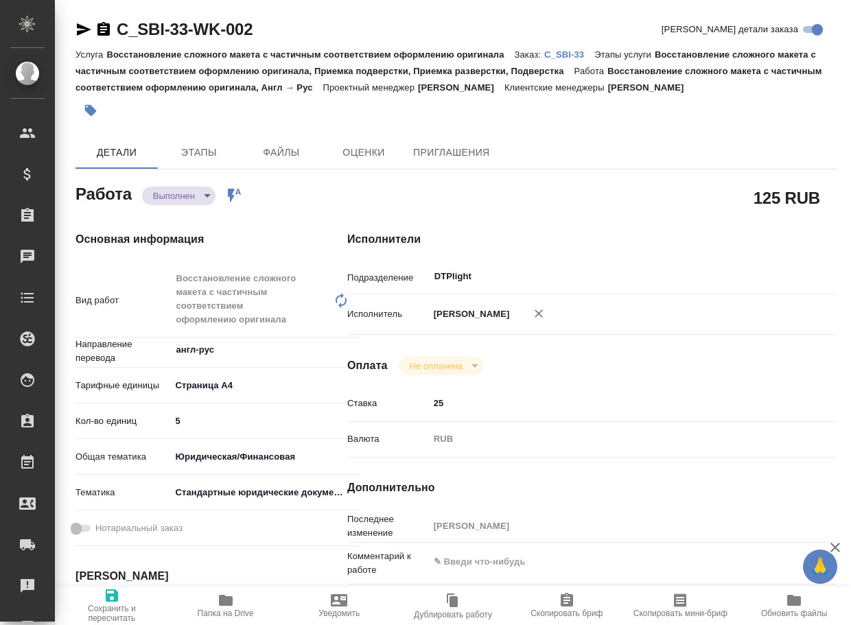 This screenshot has width=851, height=625. I want to click on span: Уведомить, so click(339, 613).